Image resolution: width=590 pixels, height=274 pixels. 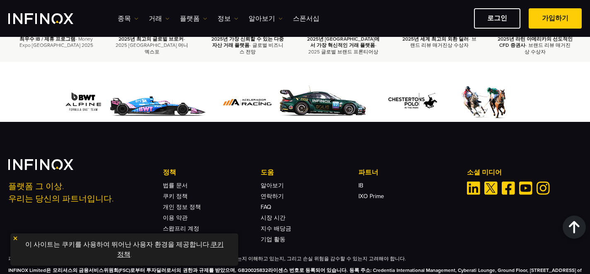 What do you see at coordinates (175, 196) in the screenshot?
I see `a: 쿠키 정책` at bounding box center [175, 196].